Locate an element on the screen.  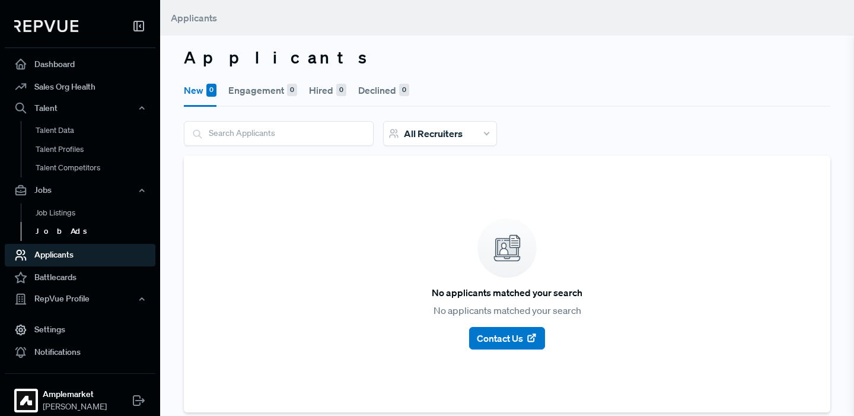
button: RepVue Profile is located at coordinates (80, 299).